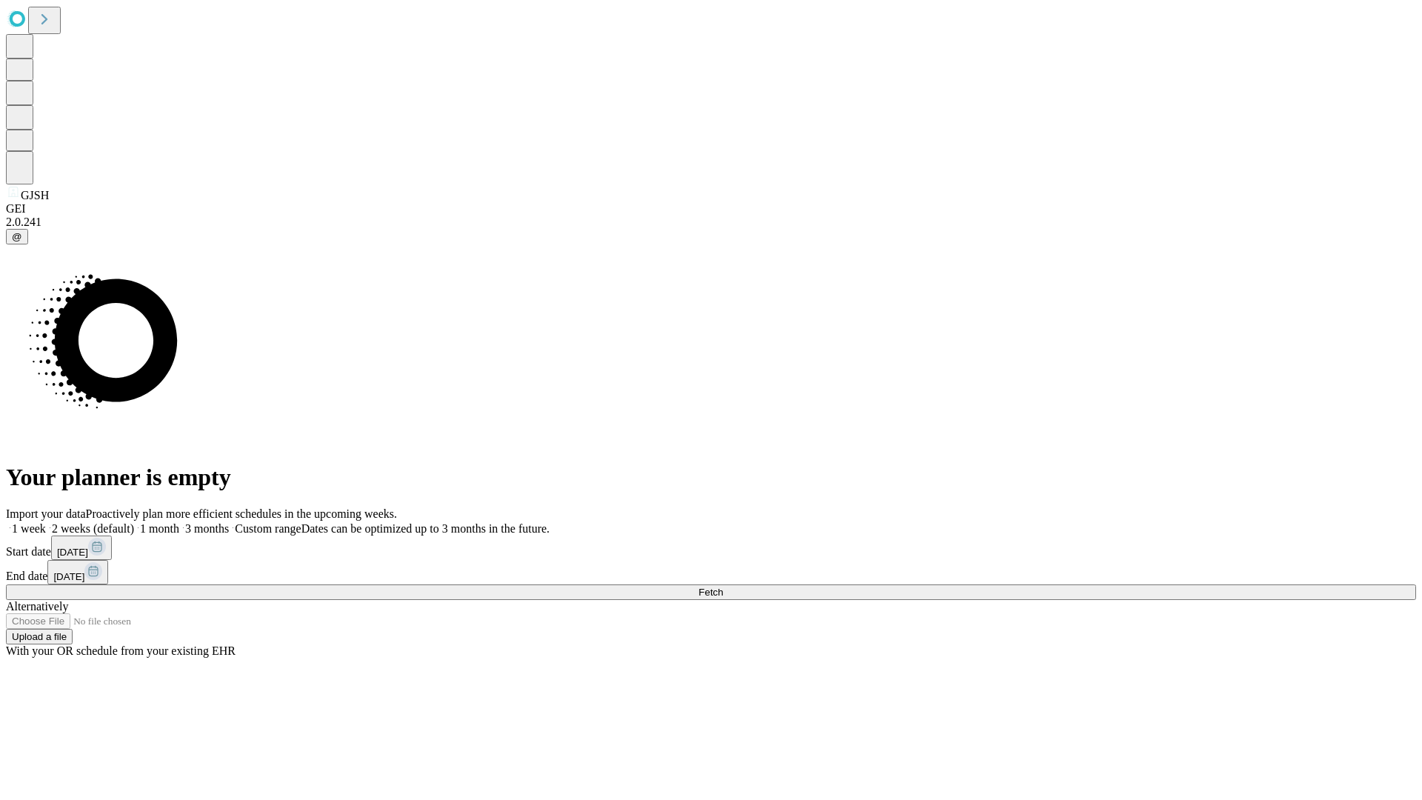  What do you see at coordinates (711, 222) in the screenshot?
I see `div: 2.0.241` at bounding box center [711, 222].